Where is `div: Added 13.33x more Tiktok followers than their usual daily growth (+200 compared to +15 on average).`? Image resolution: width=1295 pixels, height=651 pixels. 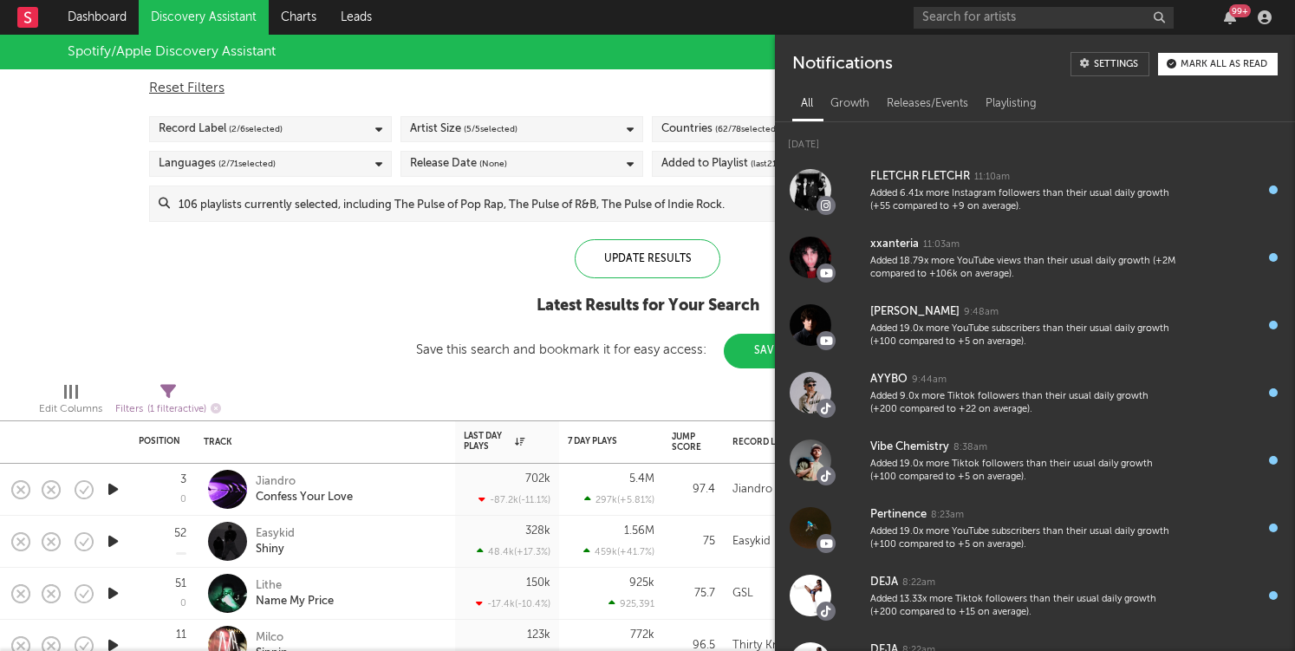
div: Added 13.33x more Tiktok followers than their usual daily growth (+200 compared to +15 on average). is located at coordinates (1023, 606).